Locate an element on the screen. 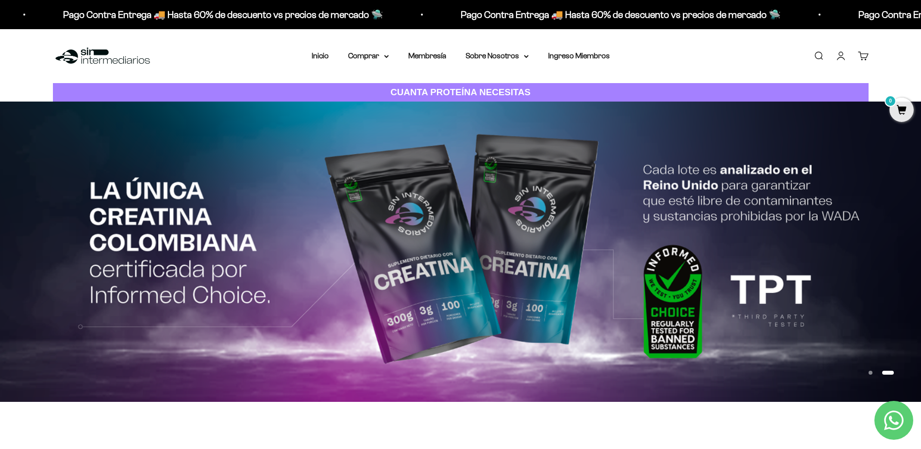 The height and width of the screenshot is (449, 921). a: Ingreso Miembros is located at coordinates (579, 55).